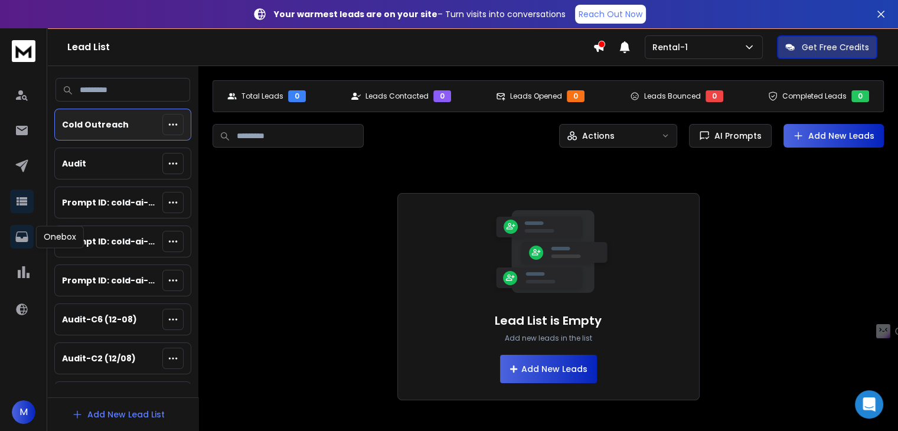 The width and height of the screenshot is (898, 431). What do you see at coordinates (536, 96) in the screenshot?
I see `p: Leads Opened` at bounding box center [536, 96].